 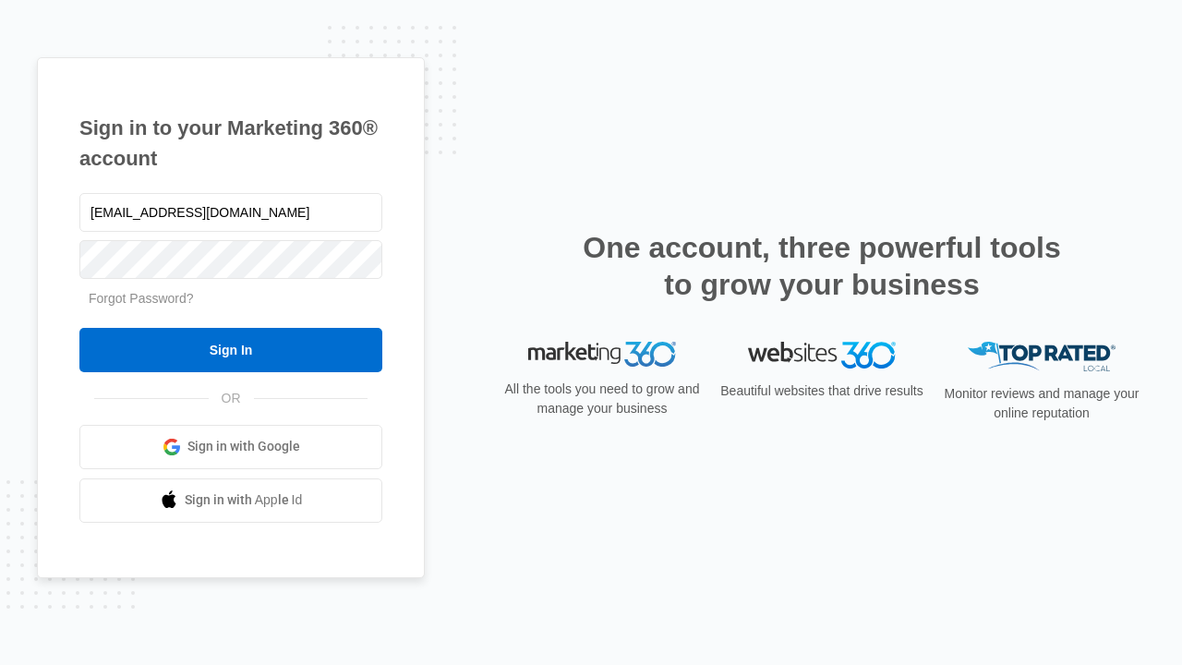 What do you see at coordinates (822, 391) in the screenshot?
I see `p: Beautiful websites that drive results` at bounding box center [822, 391].